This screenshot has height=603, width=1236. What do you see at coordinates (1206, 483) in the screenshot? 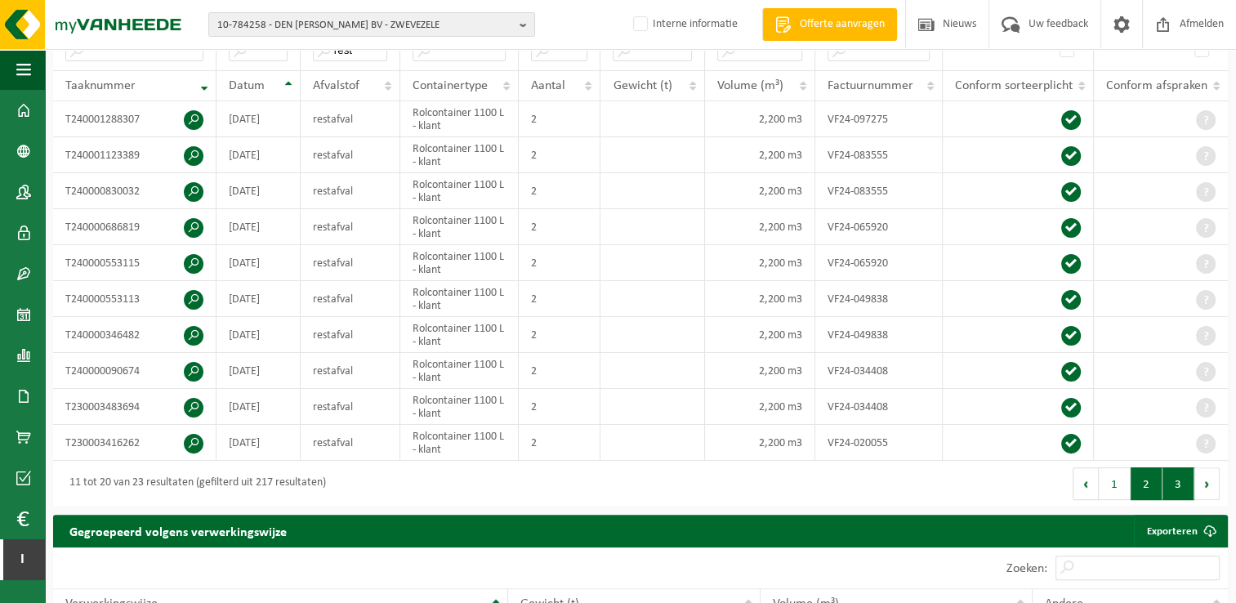
I see `button: Next` at bounding box center [1206, 483].